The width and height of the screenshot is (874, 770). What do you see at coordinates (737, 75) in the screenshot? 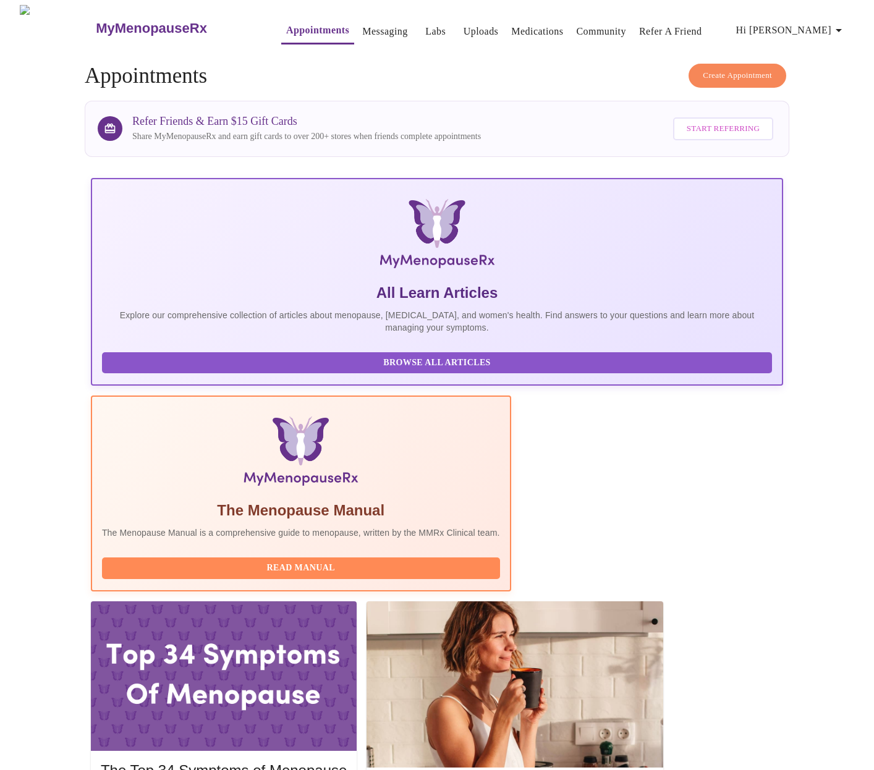
I see `span: Create Appointment` at bounding box center [737, 75].